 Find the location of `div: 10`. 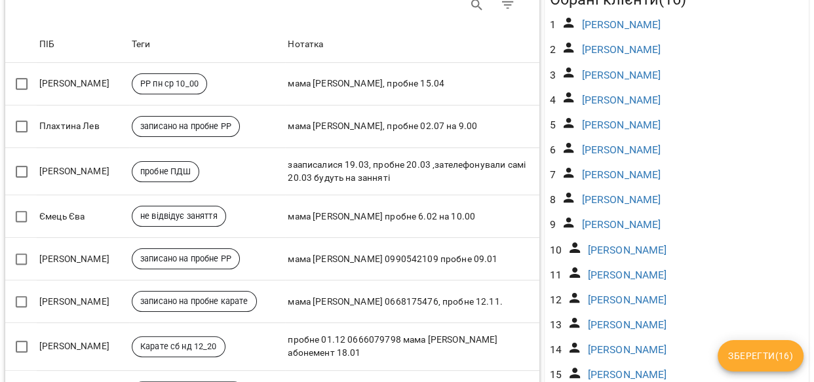

div: 10 is located at coordinates (556, 250).